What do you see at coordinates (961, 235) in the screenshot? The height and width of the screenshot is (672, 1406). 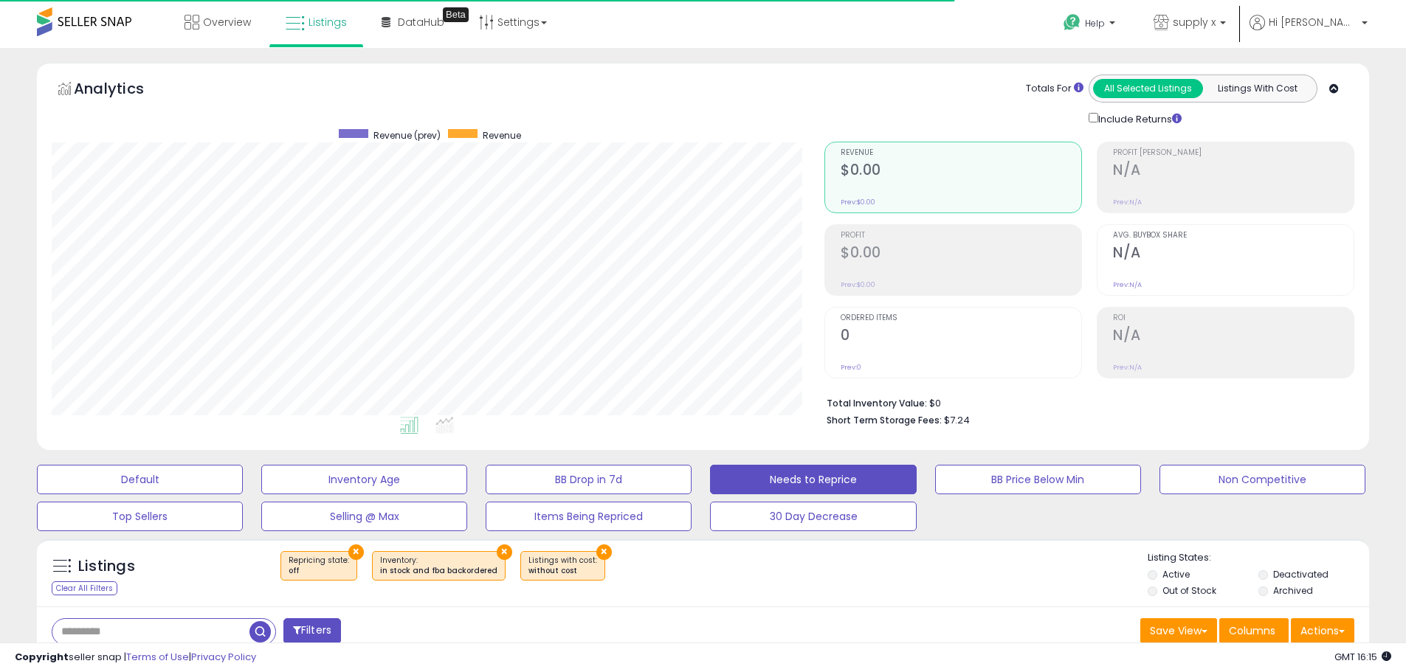 I see `span: Profit` at bounding box center [961, 235].